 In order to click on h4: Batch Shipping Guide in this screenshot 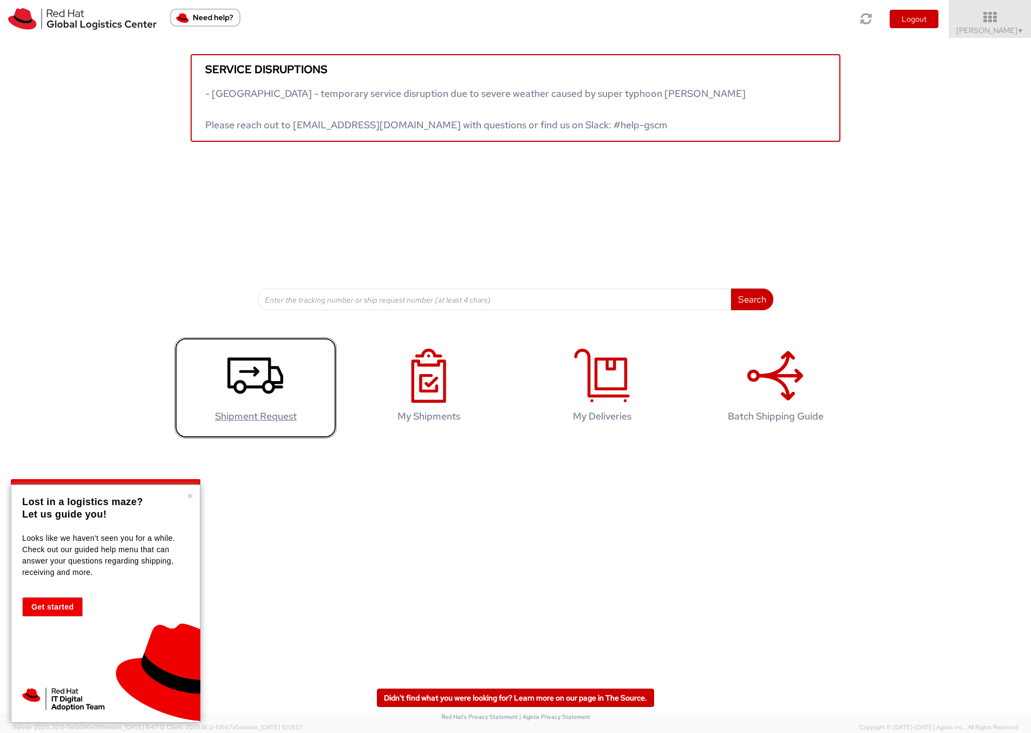, I will do `click(776, 417)`.